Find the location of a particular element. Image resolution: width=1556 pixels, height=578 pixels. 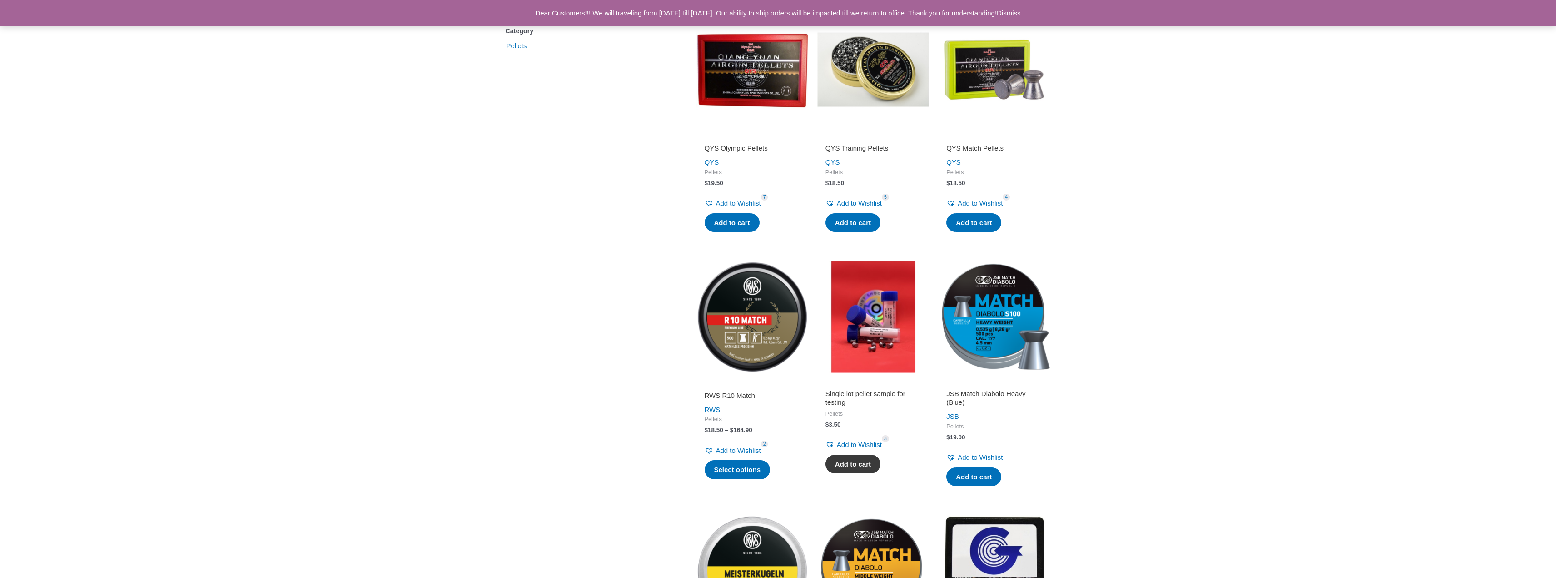

a: JSB Match Diabolo Heavy (Blue) is located at coordinates (994, 399).